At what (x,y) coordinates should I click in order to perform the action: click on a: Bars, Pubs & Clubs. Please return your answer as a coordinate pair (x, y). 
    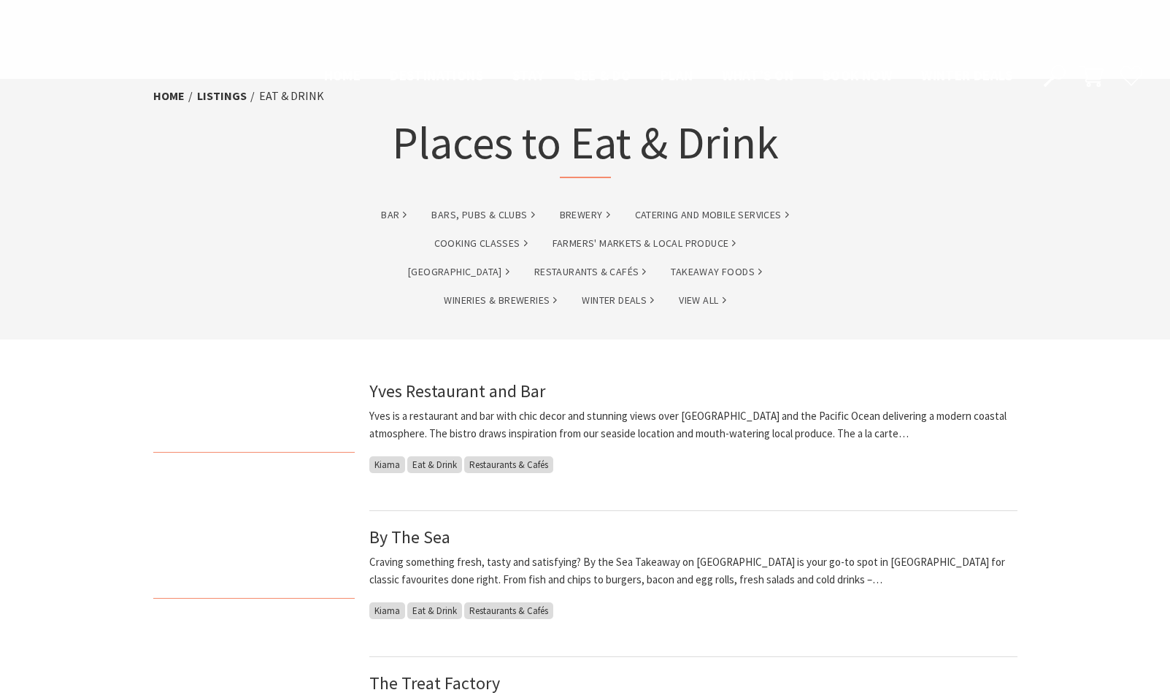
    Looking at the image, I should click on (483, 215).